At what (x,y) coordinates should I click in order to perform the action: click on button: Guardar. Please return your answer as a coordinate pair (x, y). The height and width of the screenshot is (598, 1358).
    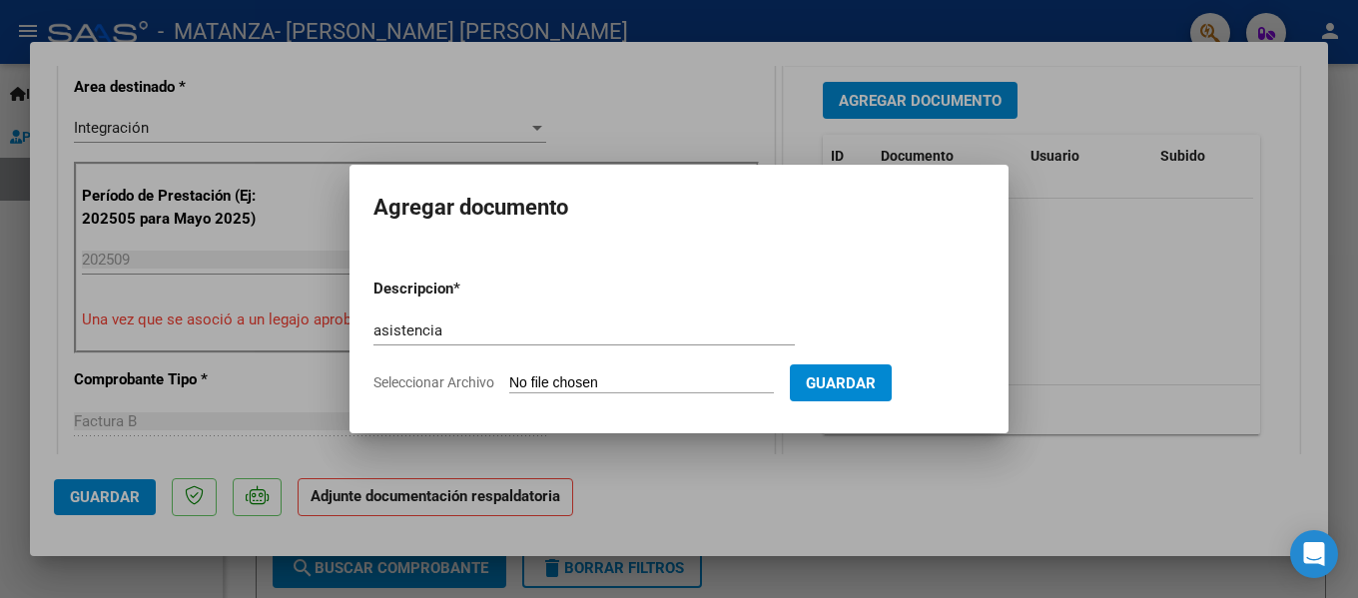
    Looking at the image, I should click on (841, 382).